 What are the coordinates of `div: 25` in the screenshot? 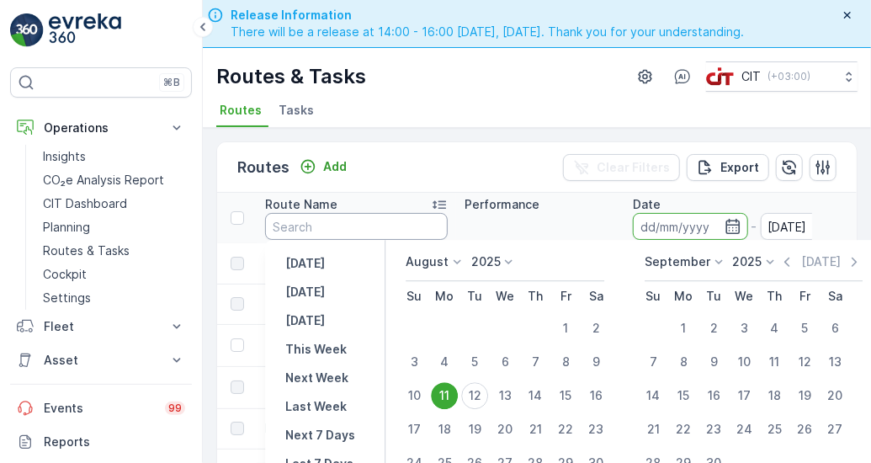 It's located at (774, 429).